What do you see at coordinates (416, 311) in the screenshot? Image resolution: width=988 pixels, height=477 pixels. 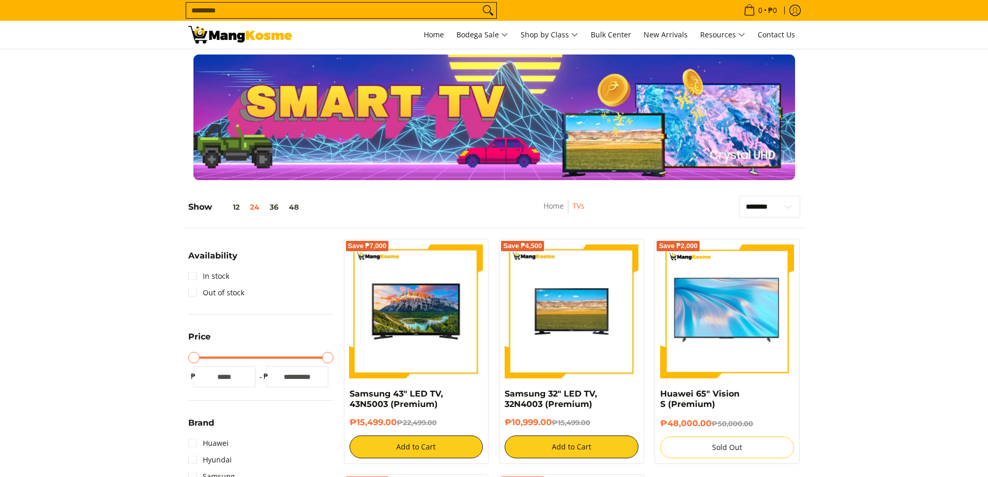 I see `img: samsung-43-inch-led-tv-full-view- mang-kosme` at bounding box center [416, 311].